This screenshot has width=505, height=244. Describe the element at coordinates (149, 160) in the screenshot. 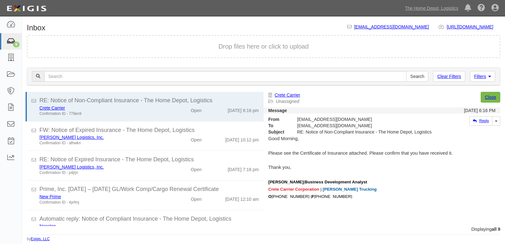

I see `div: RE: Notice of Expired Insurance - The Home Depot, Logistics` at that location.